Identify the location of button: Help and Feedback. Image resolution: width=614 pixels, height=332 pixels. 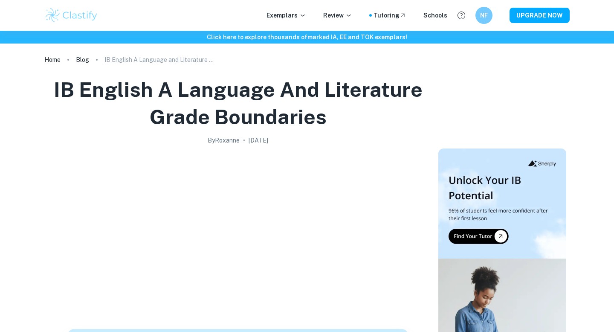
(461, 15).